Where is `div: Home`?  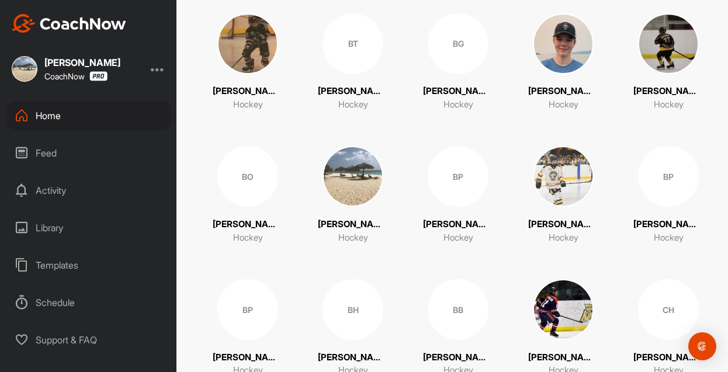 div: Home is located at coordinates (89, 116).